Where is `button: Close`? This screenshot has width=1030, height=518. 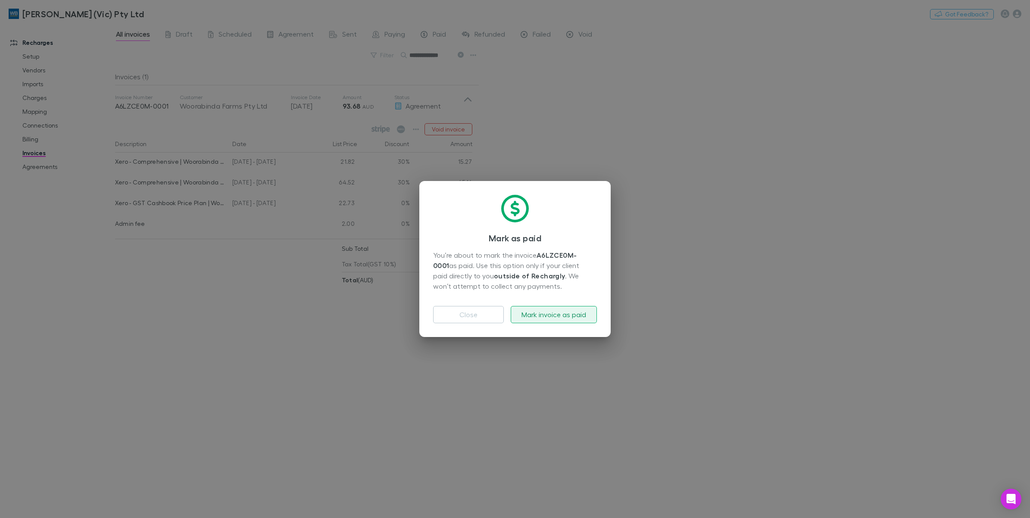
button: Close is located at coordinates (468, 315).